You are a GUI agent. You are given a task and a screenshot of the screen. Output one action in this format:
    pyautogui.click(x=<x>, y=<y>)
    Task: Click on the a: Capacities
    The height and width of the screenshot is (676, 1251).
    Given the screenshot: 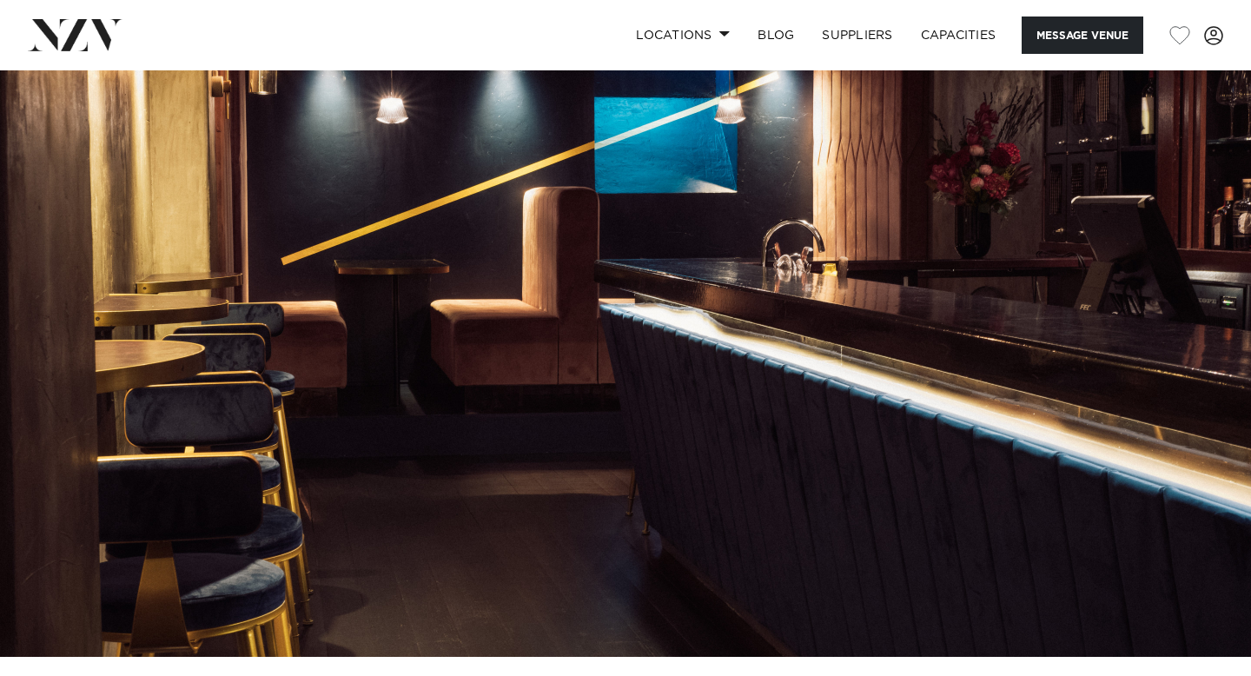 What is the action you would take?
    pyautogui.click(x=958, y=35)
    